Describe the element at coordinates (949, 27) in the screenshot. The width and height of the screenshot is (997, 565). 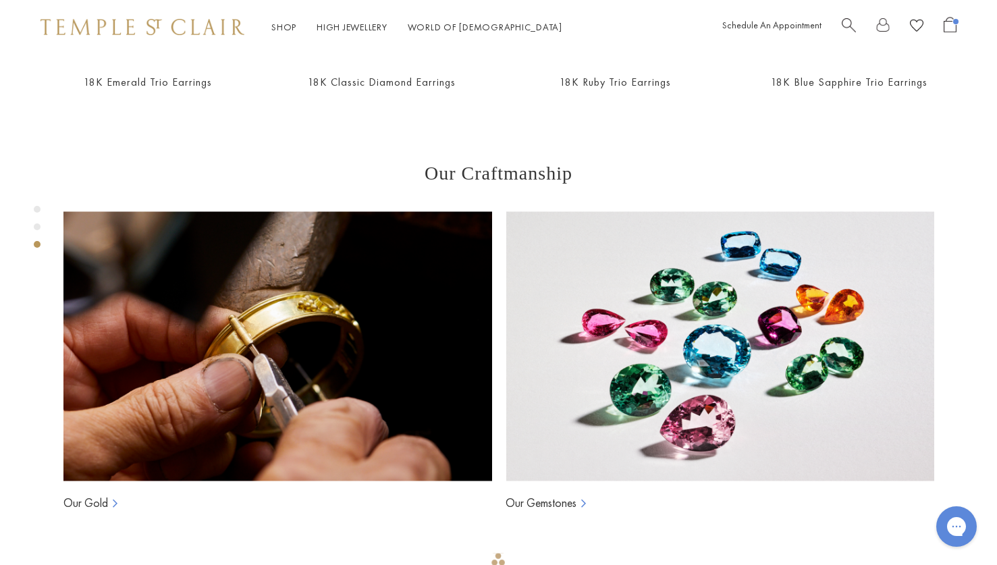
I see `a: Open Shopping Bag` at that location.